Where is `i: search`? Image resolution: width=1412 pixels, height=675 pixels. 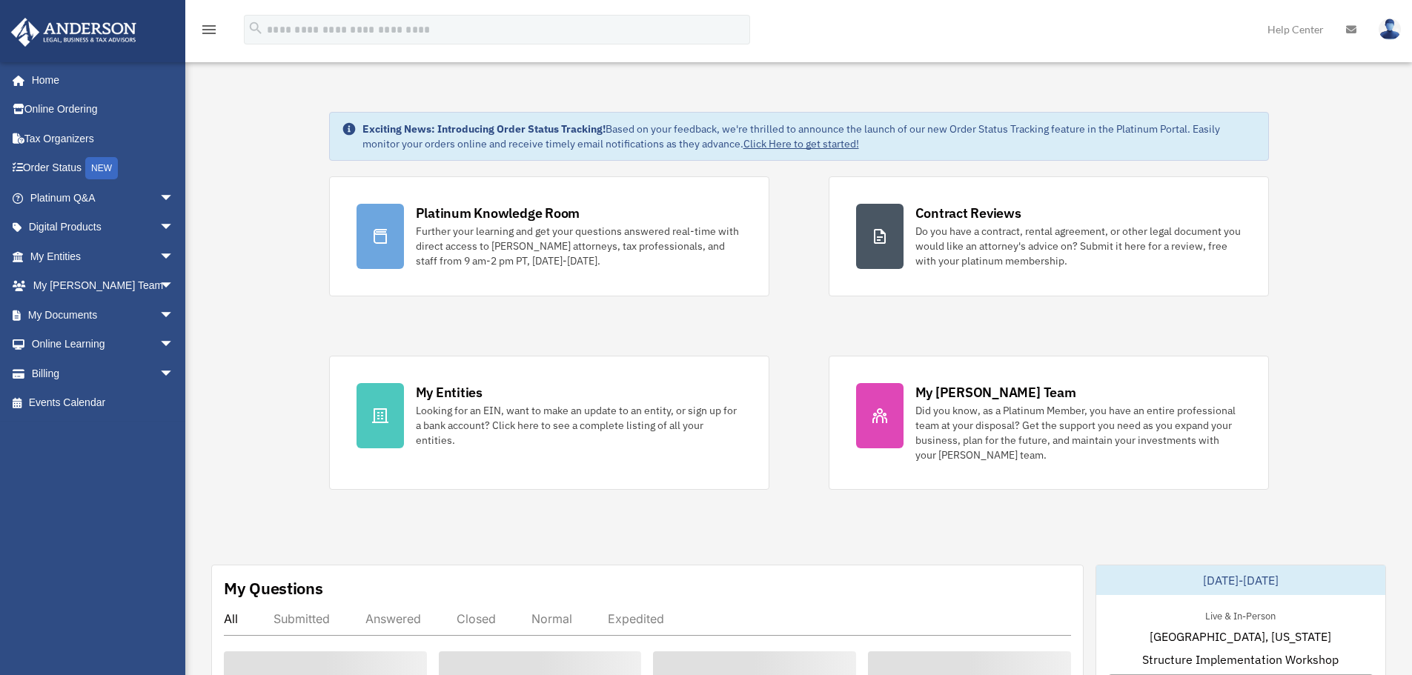
i: search is located at coordinates (256, 28).